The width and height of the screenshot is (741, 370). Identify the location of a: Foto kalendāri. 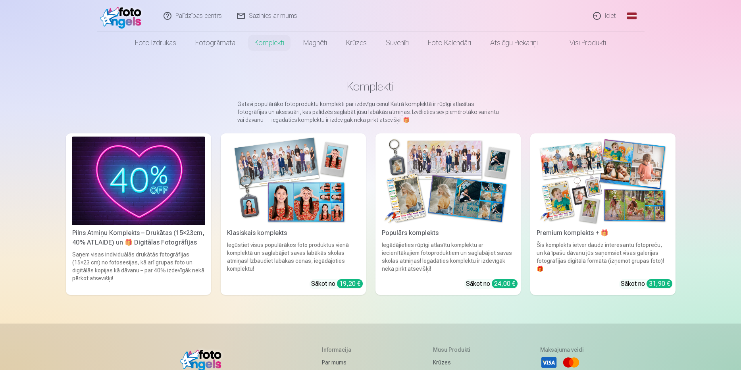
(449, 43).